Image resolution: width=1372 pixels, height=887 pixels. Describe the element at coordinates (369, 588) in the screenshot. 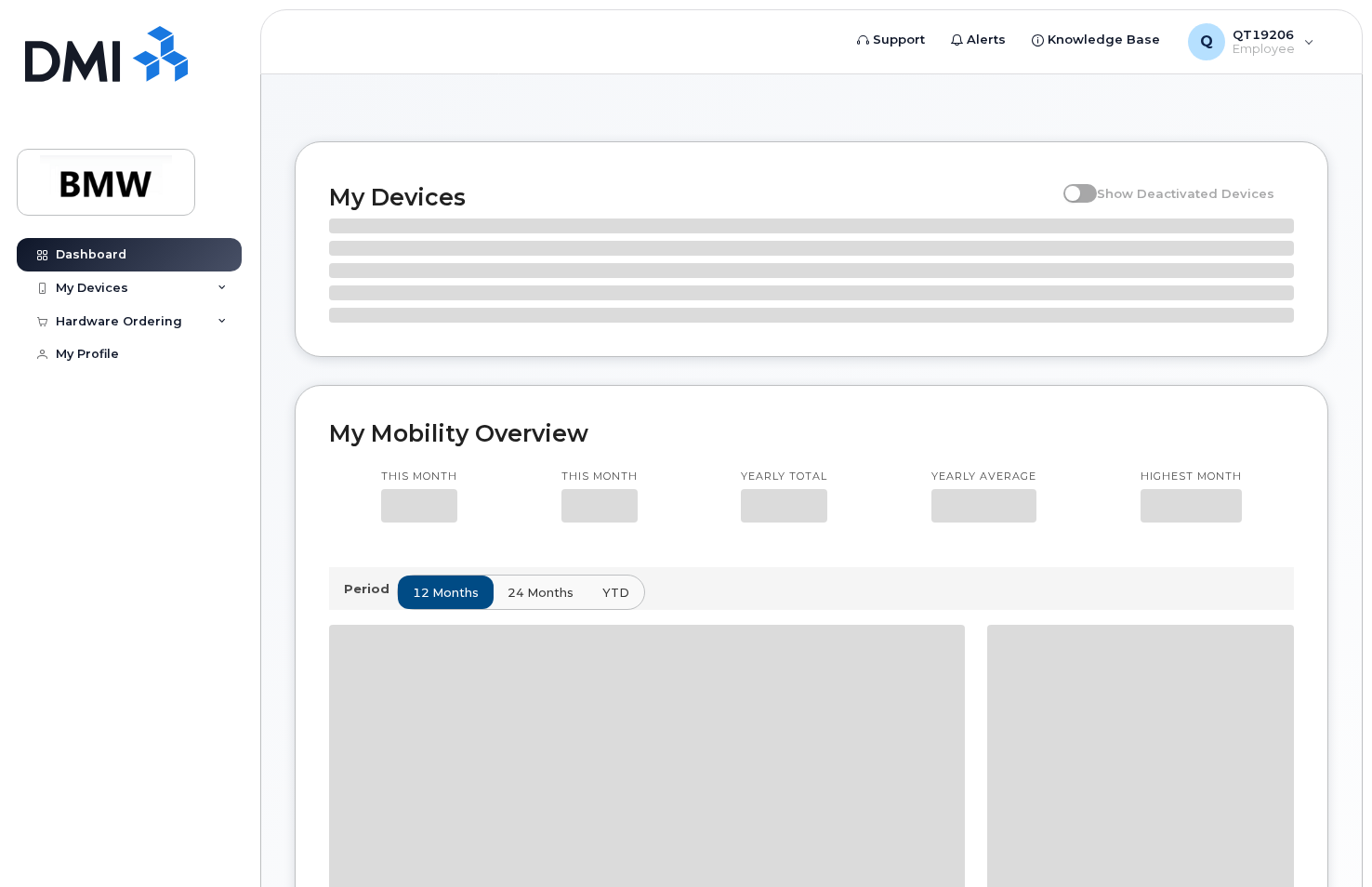

I see `p: Period` at that location.